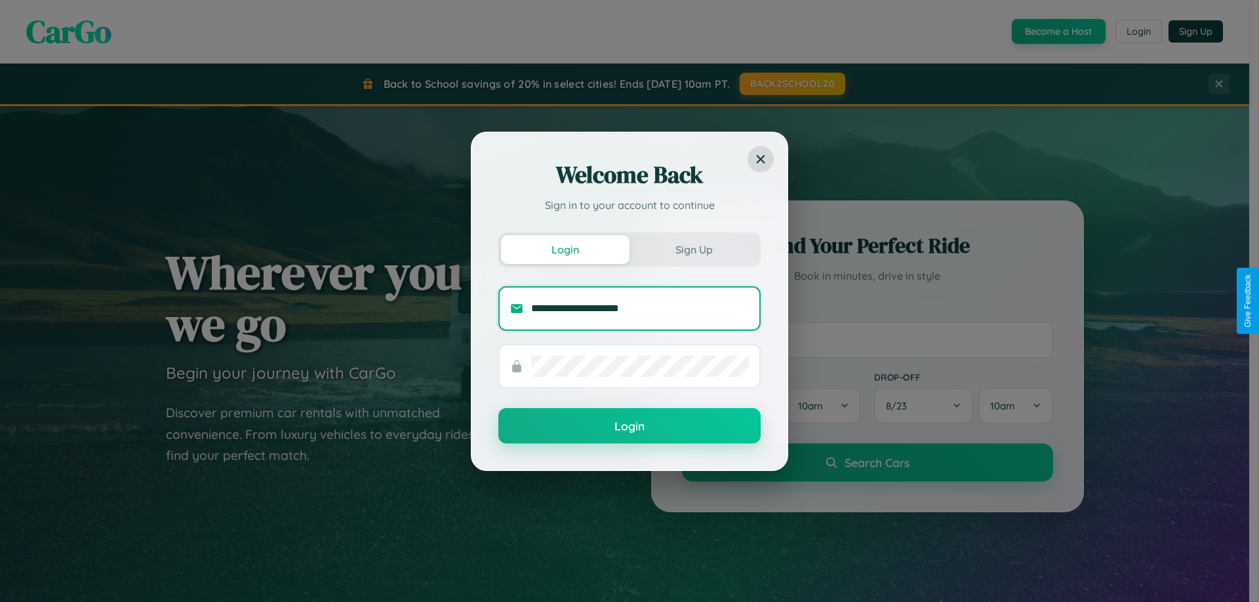 The image size is (1259, 602). I want to click on div: Give Feedback, so click(1247, 301).